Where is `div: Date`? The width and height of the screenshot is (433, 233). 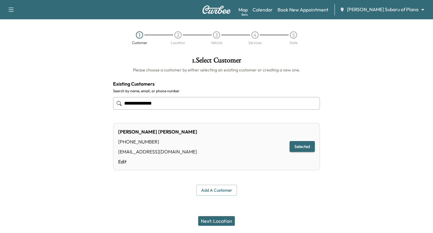 div: Date is located at coordinates (294, 43).